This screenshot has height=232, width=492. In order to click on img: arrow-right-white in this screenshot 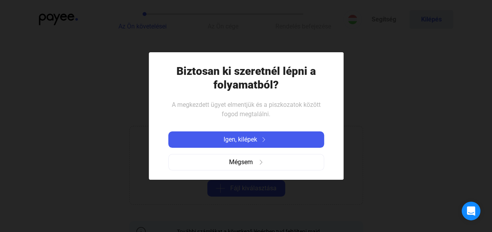, I will do `click(264, 140)`.